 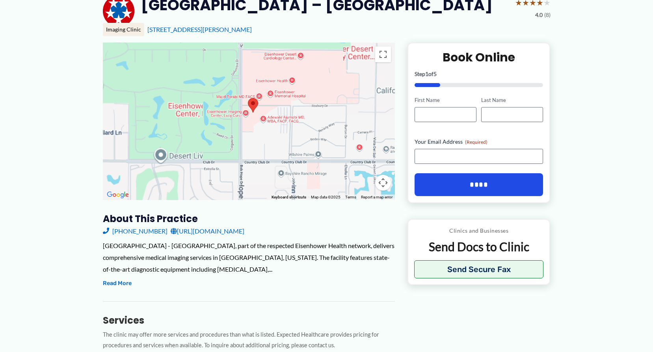 I want to click on button: Toggle fullscreen view, so click(x=383, y=54).